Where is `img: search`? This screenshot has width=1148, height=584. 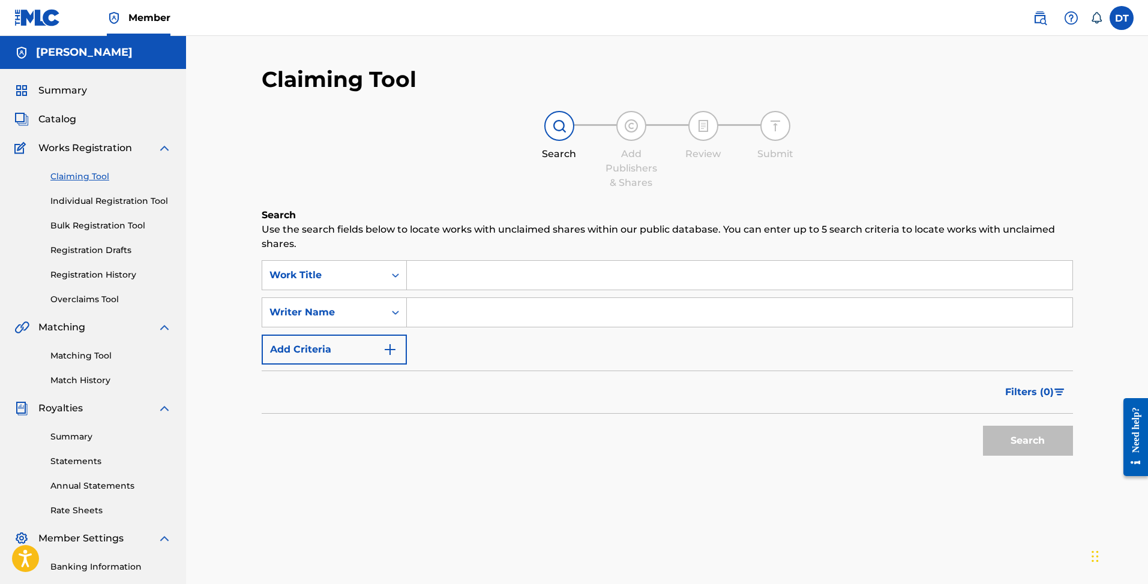 img: search is located at coordinates (1040, 18).